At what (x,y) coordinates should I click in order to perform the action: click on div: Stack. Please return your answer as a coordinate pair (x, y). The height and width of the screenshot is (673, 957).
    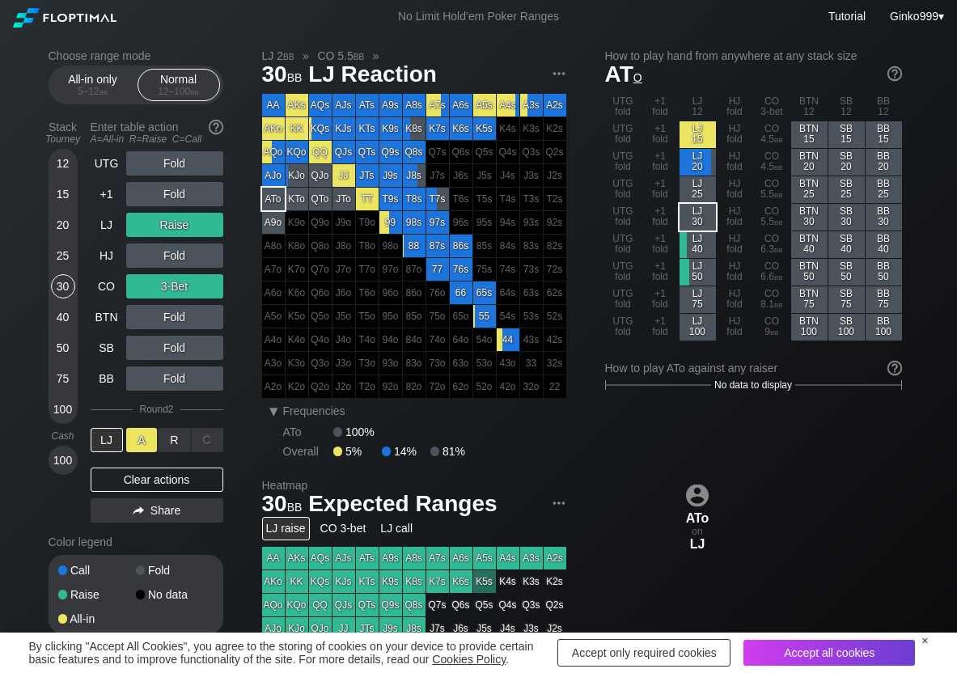
    Looking at the image, I should click on (63, 133).